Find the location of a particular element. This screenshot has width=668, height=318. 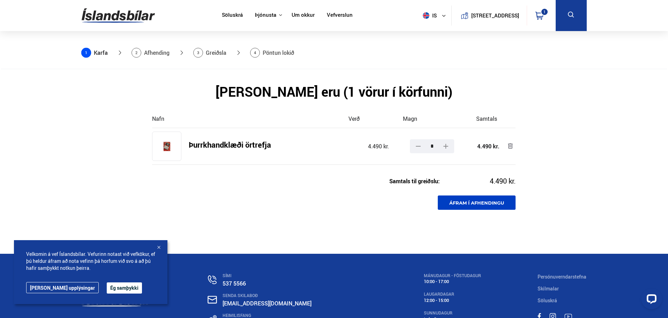

div: SÍMI is located at coordinates (295, 275).